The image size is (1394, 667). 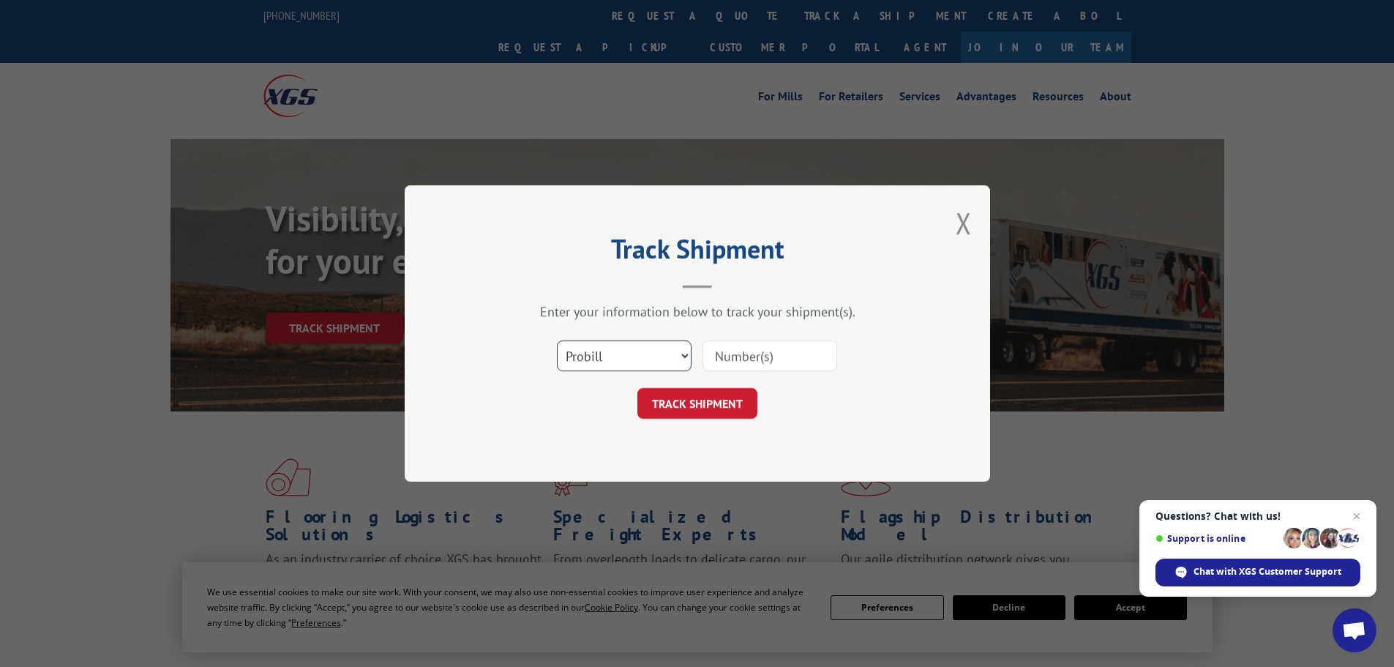 I want to click on span: Support is online, so click(x=1217, y=538).